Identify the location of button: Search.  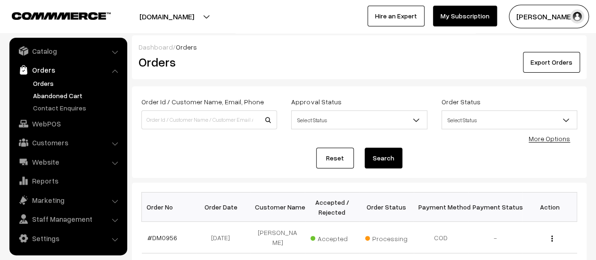
(384, 158).